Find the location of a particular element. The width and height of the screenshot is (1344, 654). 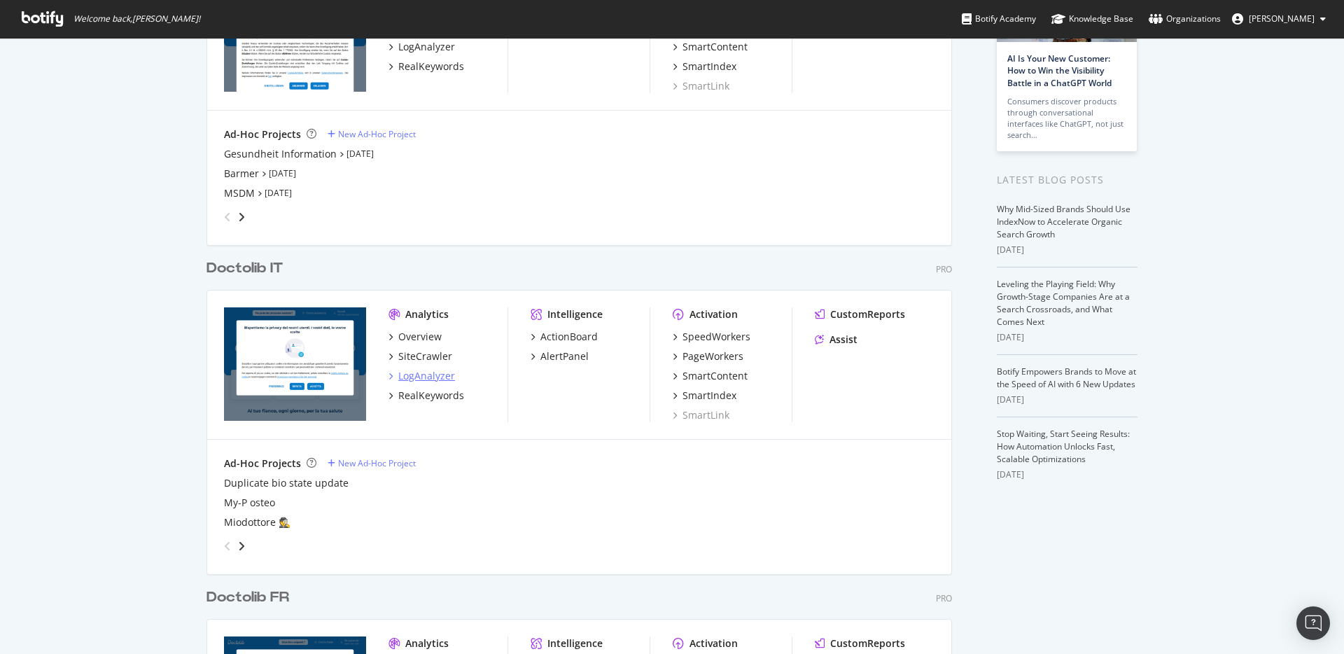

div: Doctolib FR is located at coordinates (248, 597).